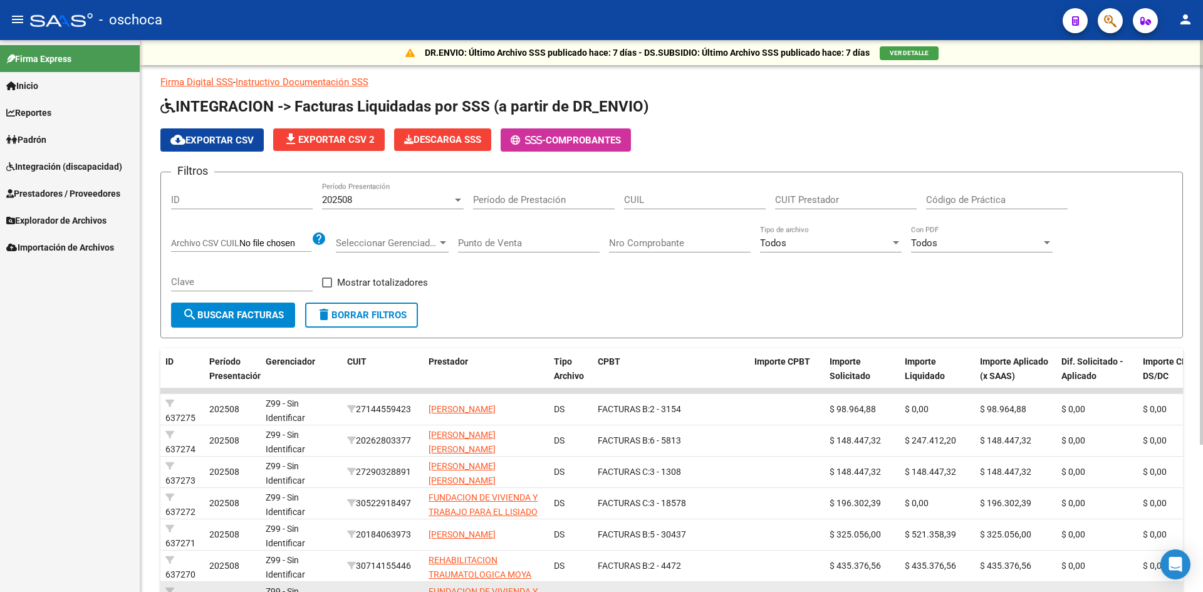  Describe the element at coordinates (569, 369) in the screenshot. I see `span: Tipo Archivo` at that location.